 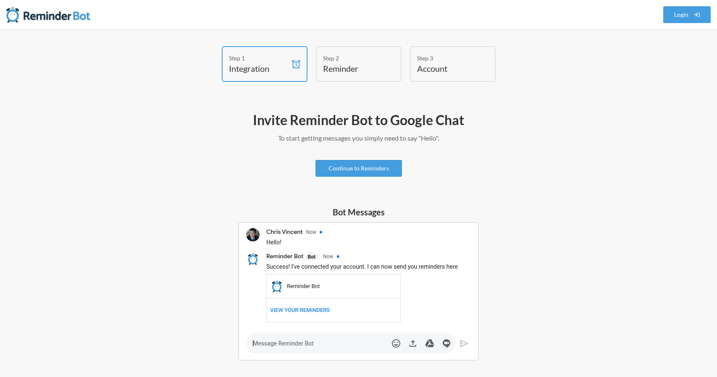 I want to click on h4: Integration, so click(x=258, y=69).